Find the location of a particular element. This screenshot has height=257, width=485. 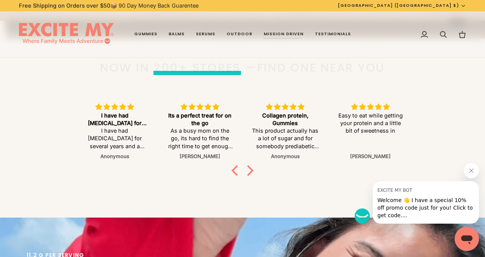

div: Mission Driven is located at coordinates (283, 34).